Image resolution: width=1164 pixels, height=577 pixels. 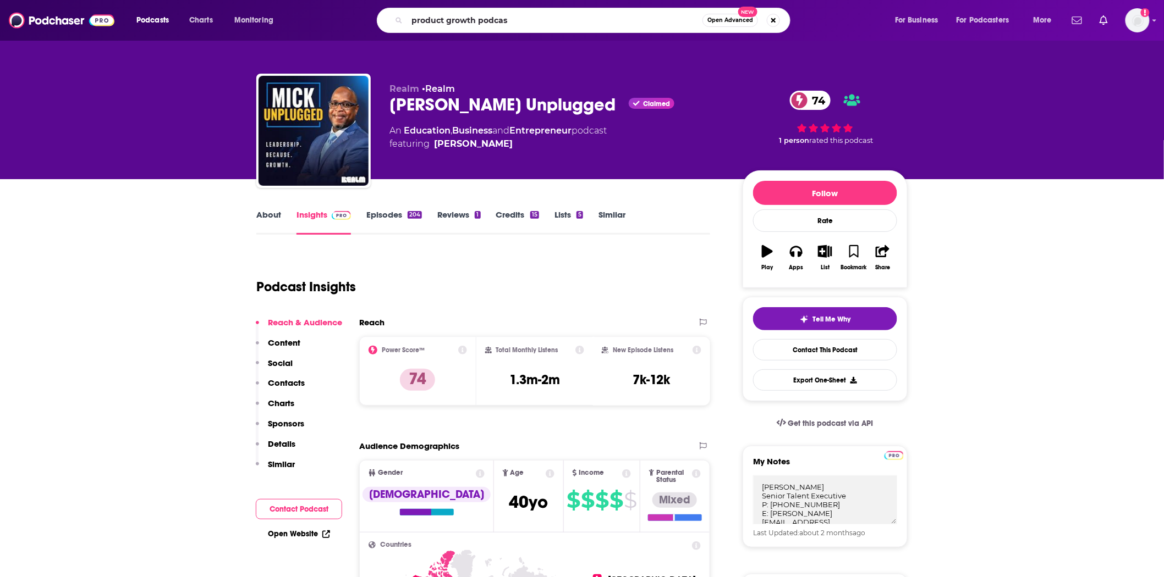 What do you see at coordinates (201, 20) in the screenshot?
I see `a: Charts` at bounding box center [201, 20].